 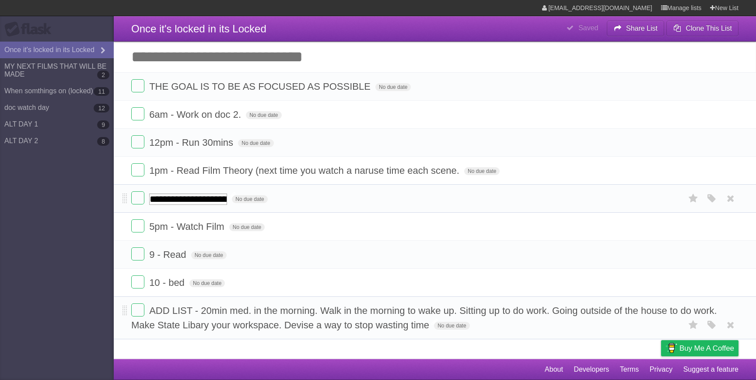 I want to click on span: 9 - Read, so click(x=169, y=254).